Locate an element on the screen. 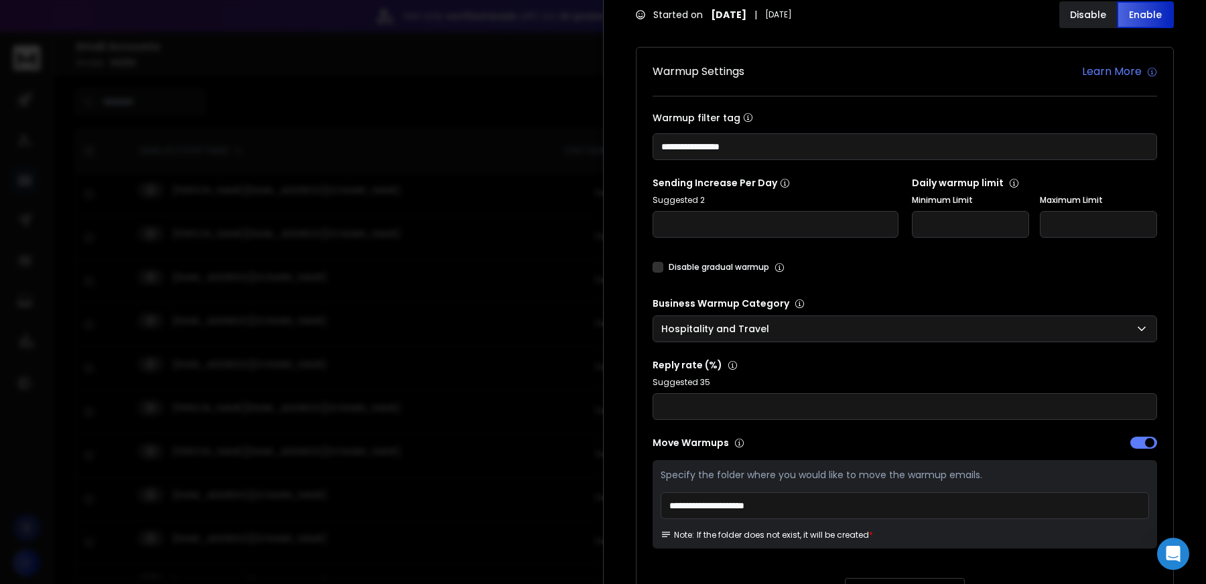 The image size is (1206, 584). p: Hospitality and Travel is located at coordinates (718, 329).